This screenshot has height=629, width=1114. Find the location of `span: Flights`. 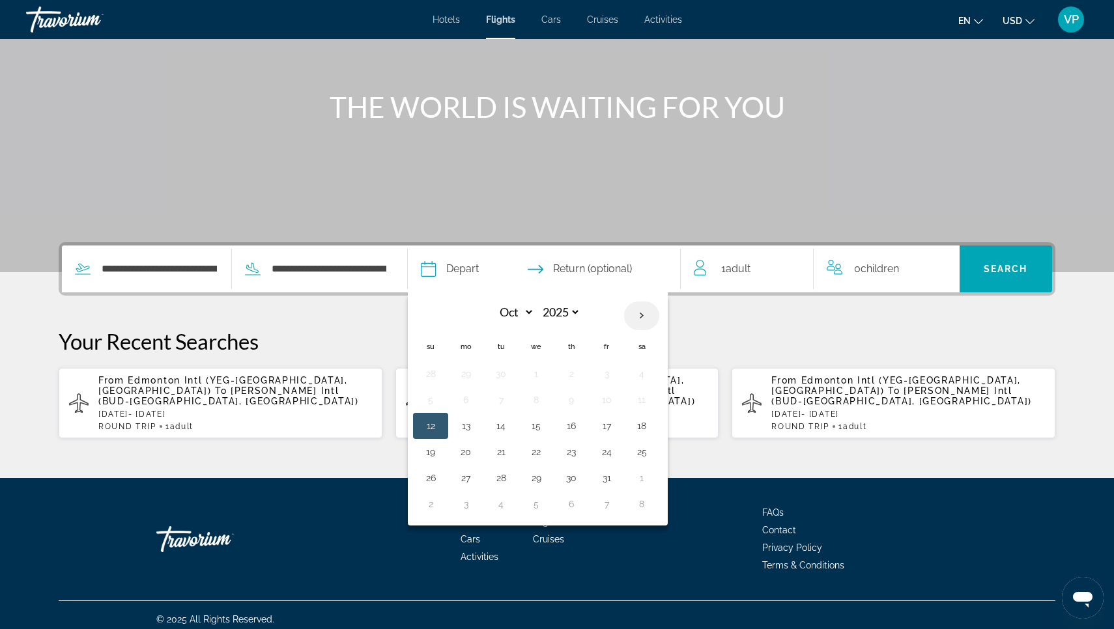

span: Flights is located at coordinates (547, 522).